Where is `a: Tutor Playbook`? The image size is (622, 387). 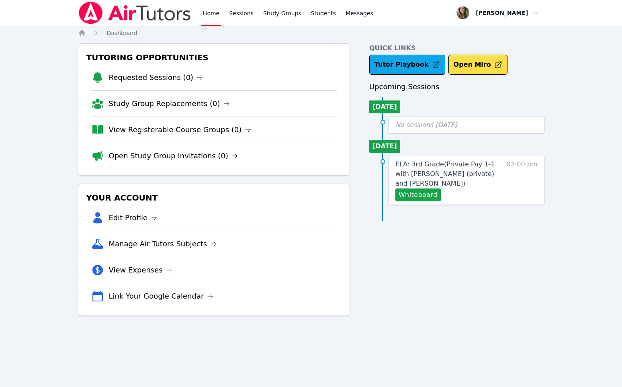 a: Tutor Playbook is located at coordinates (407, 65).